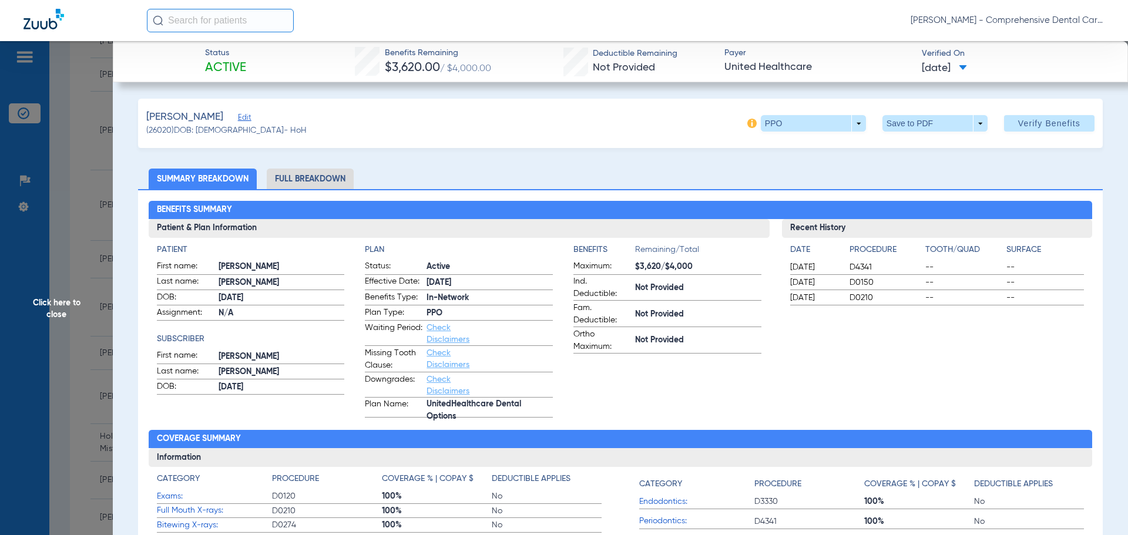 Image resolution: width=1128 pixels, height=535 pixels. What do you see at coordinates (964, 250) in the screenshot?
I see `h4: Tooth/Quad` at bounding box center [964, 250].